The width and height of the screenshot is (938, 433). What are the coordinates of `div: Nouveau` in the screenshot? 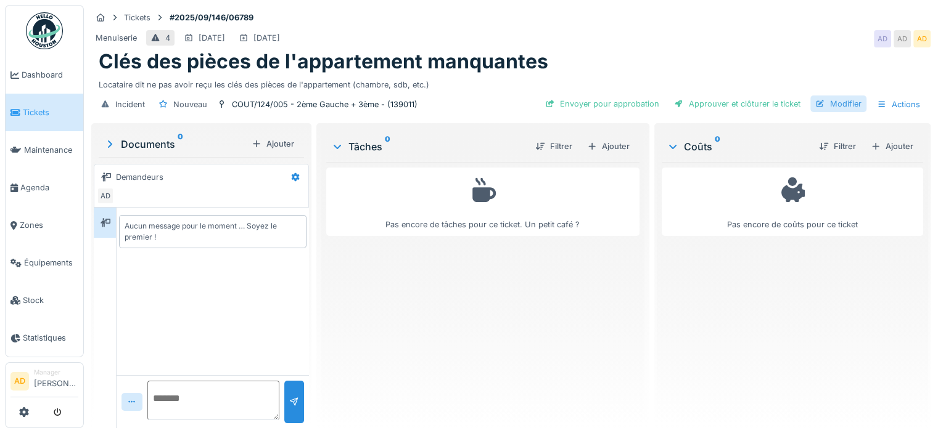 It's located at (190, 104).